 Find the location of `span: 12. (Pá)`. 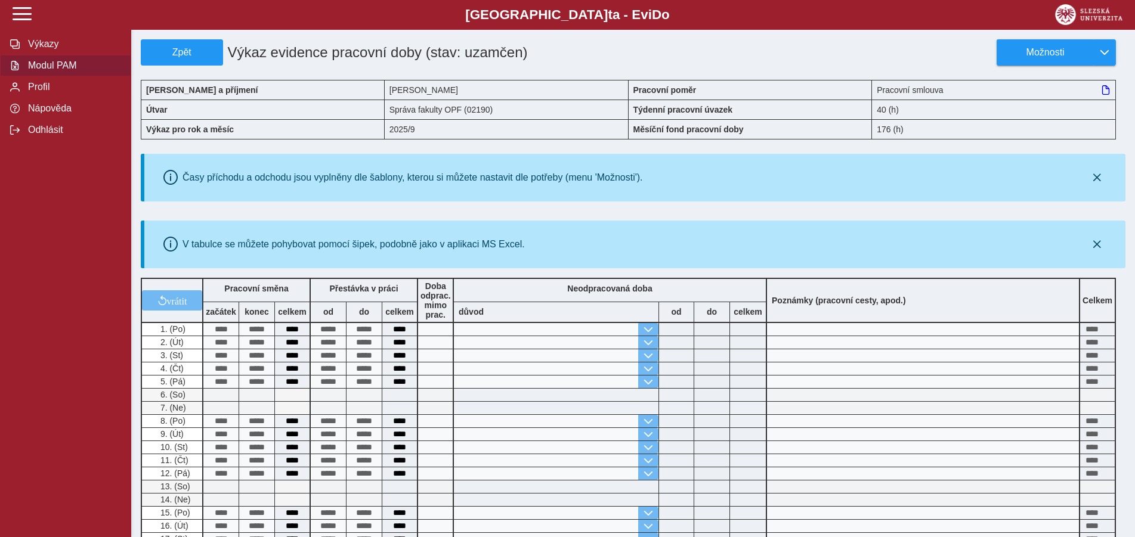

span: 12. (Pá) is located at coordinates (174, 473).